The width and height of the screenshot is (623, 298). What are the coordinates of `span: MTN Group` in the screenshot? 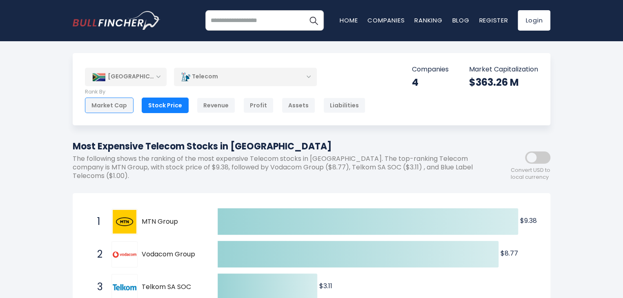 It's located at (172, 222).